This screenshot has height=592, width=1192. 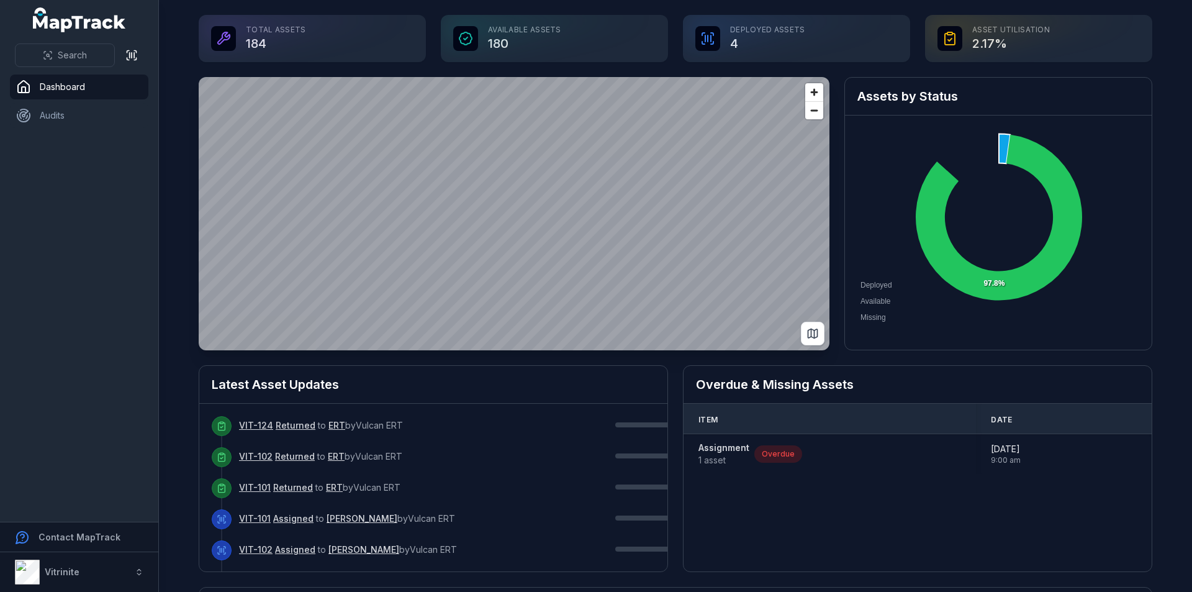 I want to click on span: Item, so click(x=708, y=420).